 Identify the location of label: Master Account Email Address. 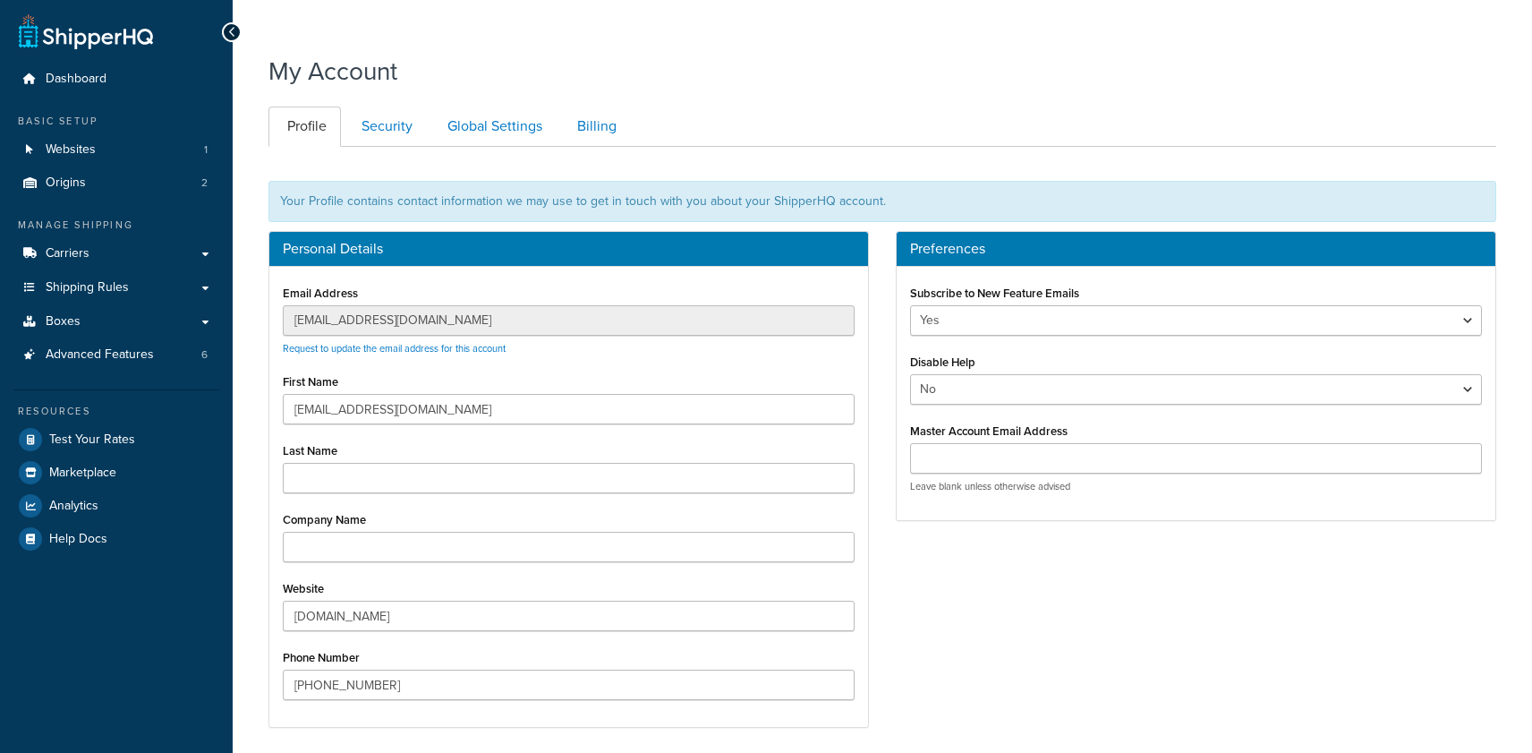
(989, 430).